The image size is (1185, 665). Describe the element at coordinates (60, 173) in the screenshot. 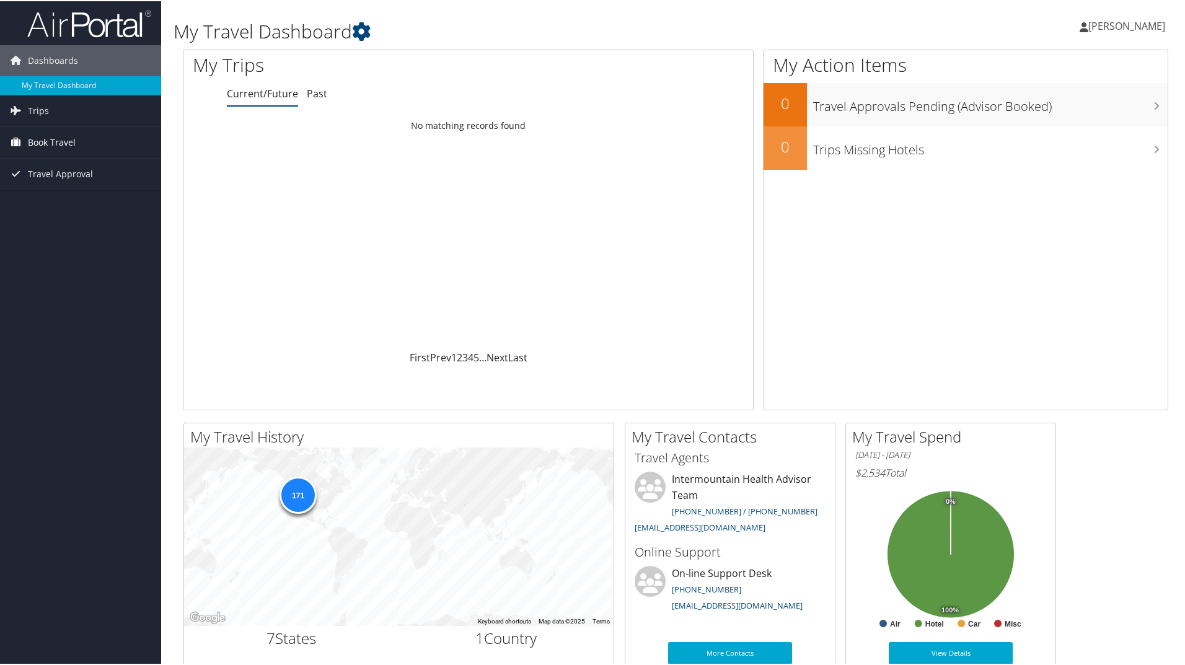

I see `span: Travel Approval` at that location.